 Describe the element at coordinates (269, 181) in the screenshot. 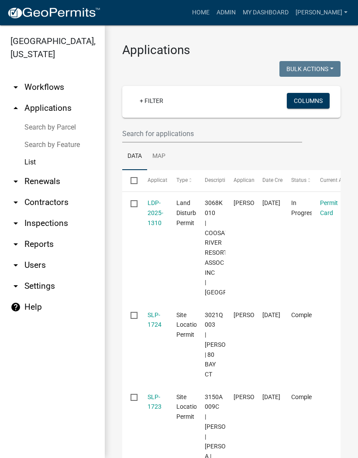

I see `datatable-header-cell: Date Created` at that location.